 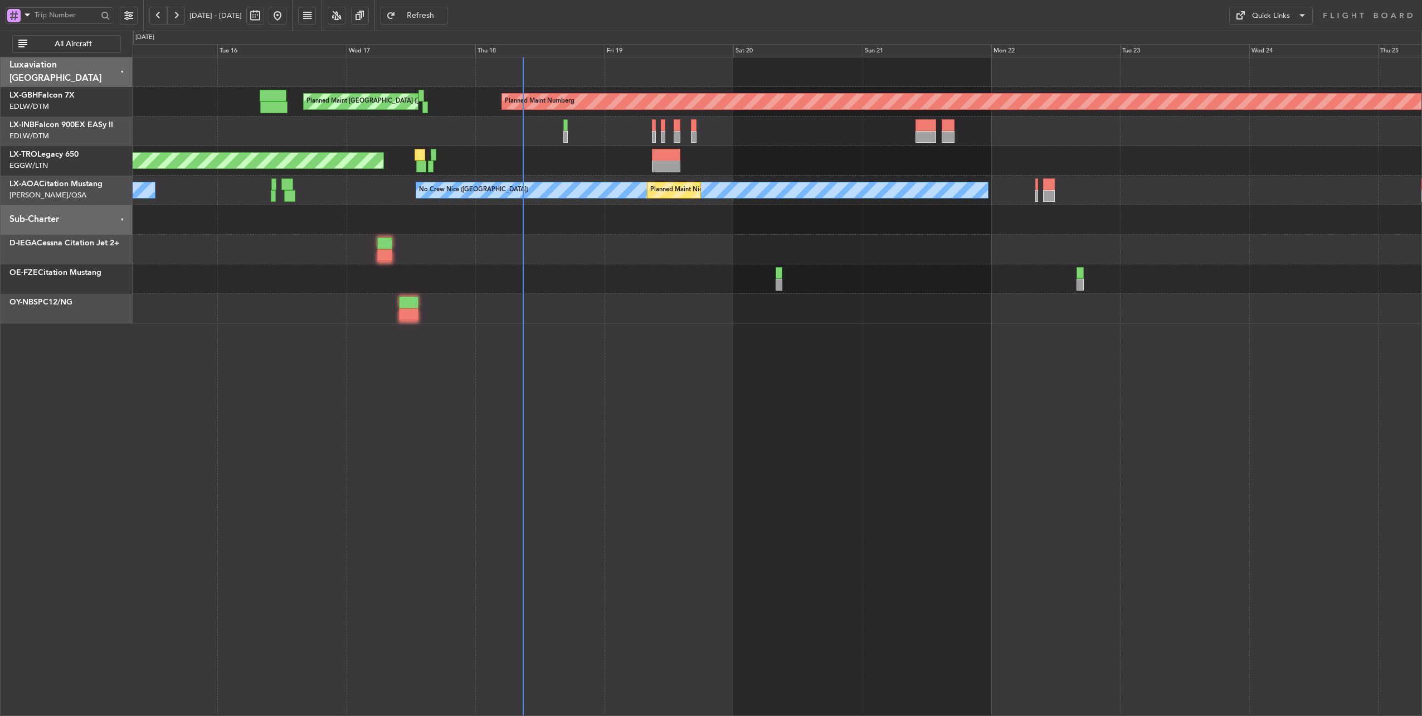 I want to click on div: Sat 20, so click(x=798, y=51).